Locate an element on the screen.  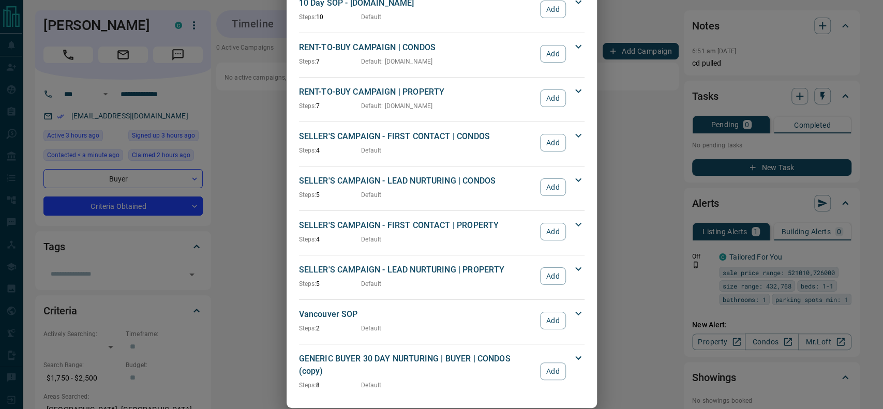
p: SELLER'S CAMPAIGN - FIRST CONTACT | CONDOS is located at coordinates (417, 137).